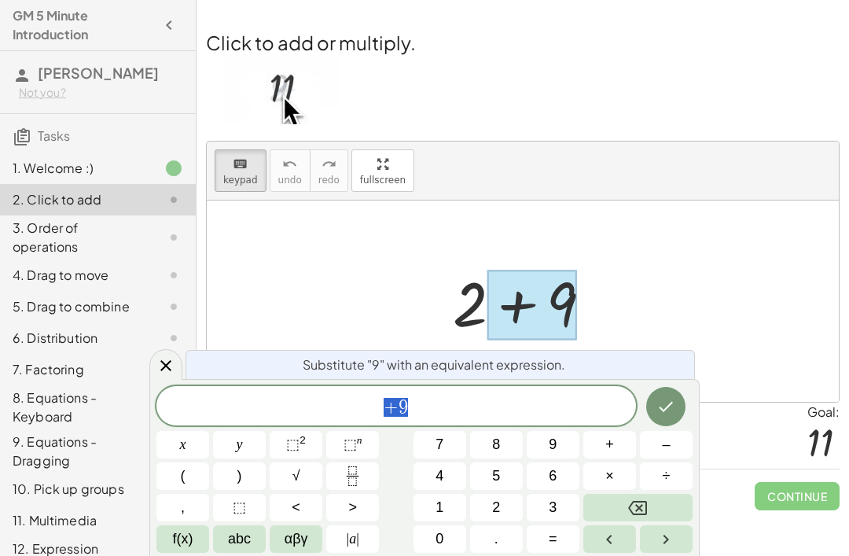 Image resolution: width=849 pixels, height=556 pixels. Describe the element at coordinates (352, 444) in the screenshot. I see `button: Superscript` at that location.